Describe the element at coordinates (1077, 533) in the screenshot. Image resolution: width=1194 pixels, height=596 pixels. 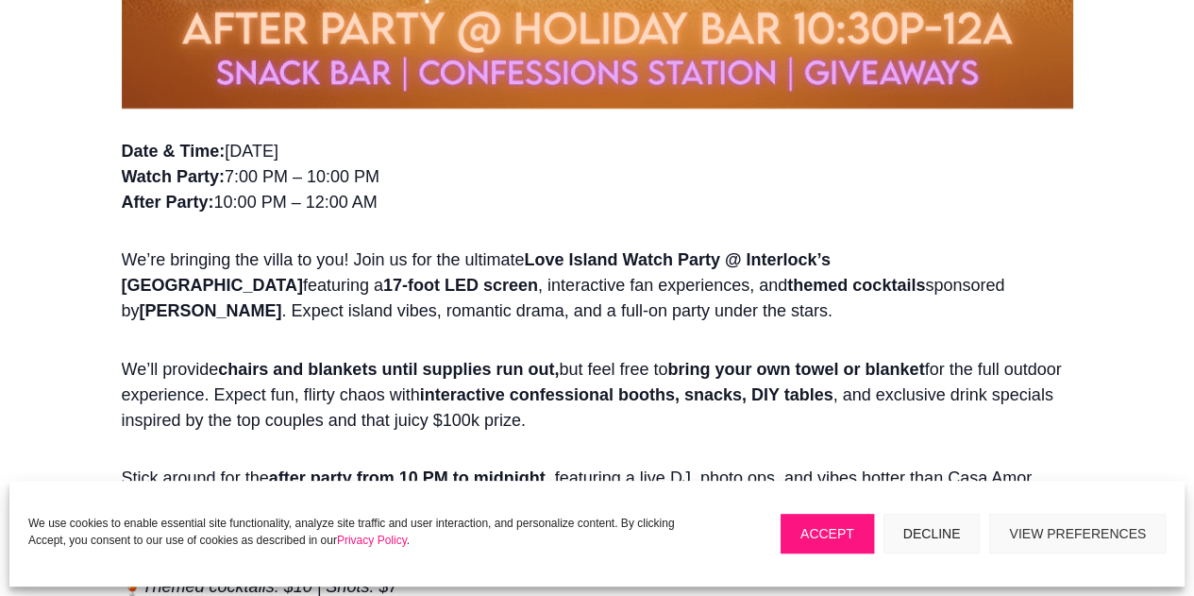
I see `button: View preferences` at that location.